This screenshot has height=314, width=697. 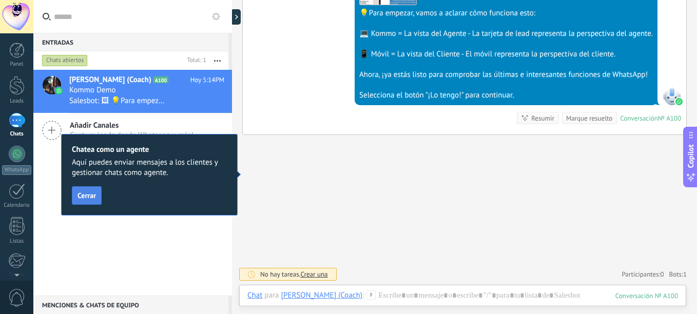 What do you see at coordinates (17, 205) in the screenshot?
I see `div: Calendario` at bounding box center [17, 205].